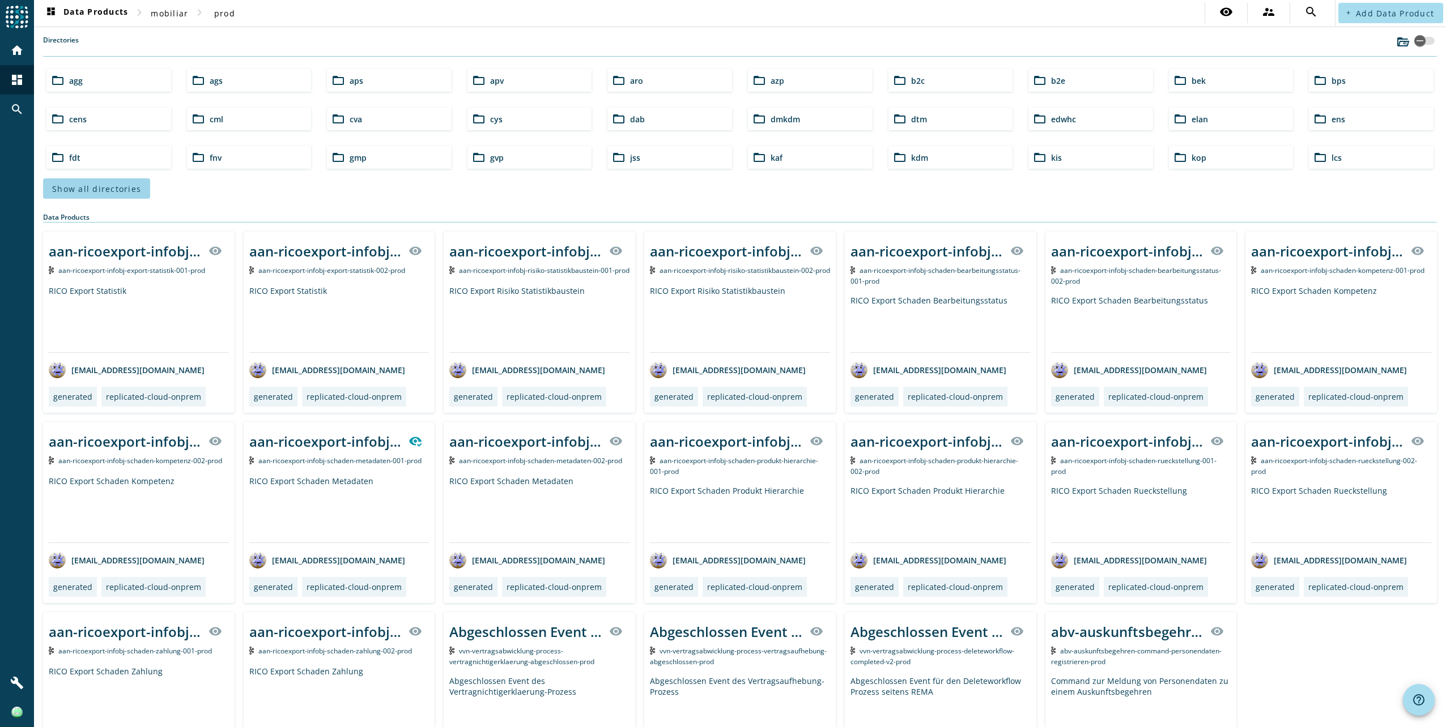  What do you see at coordinates (935, 276) in the screenshot?
I see `span: Kafka Topic: aan-ricoexport-infobj-schaden-bearbeitungsstatus-001-prod` at bounding box center [935, 276].